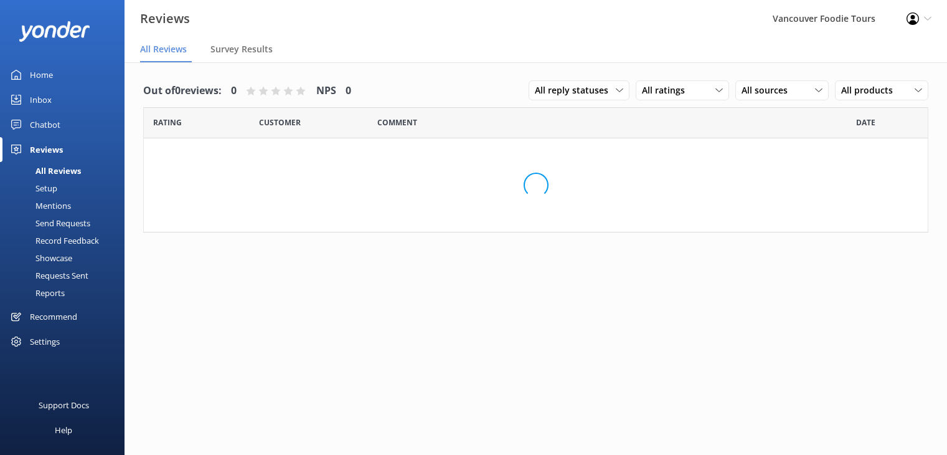  What do you see at coordinates (575, 90) in the screenshot?
I see `span: All reply statuses` at bounding box center [575, 90].